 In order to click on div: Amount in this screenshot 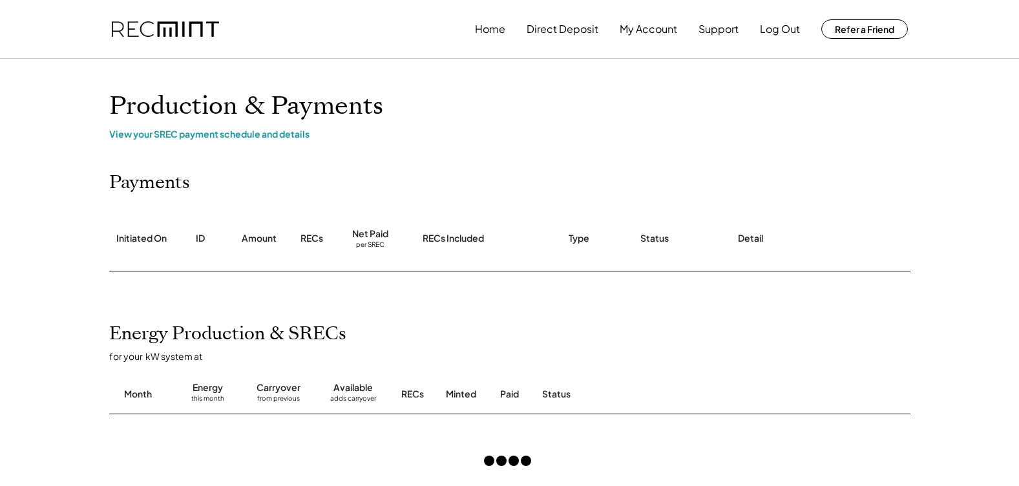, I will do `click(259, 239)`.